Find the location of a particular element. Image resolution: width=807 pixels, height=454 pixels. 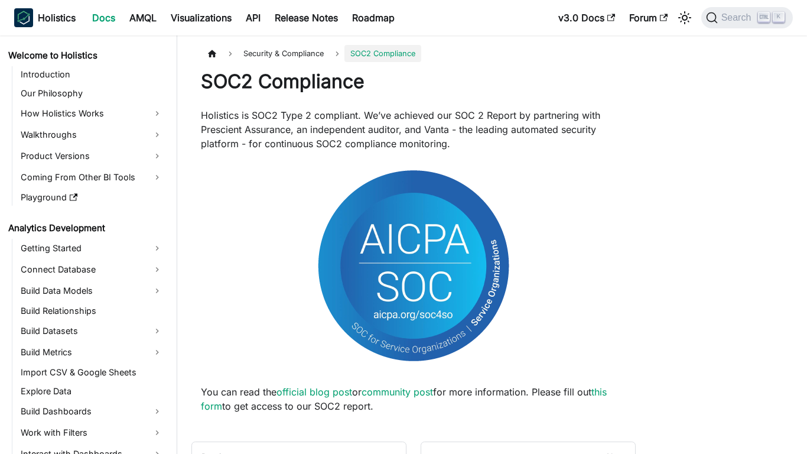

h1: SOC2 Compliance is located at coordinates (413, 82).